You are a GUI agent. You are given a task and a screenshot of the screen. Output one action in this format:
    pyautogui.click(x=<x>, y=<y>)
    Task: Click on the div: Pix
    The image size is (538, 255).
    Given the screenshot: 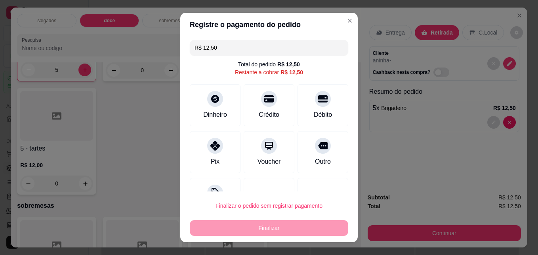 What is the action you would take?
    pyautogui.click(x=215, y=161)
    